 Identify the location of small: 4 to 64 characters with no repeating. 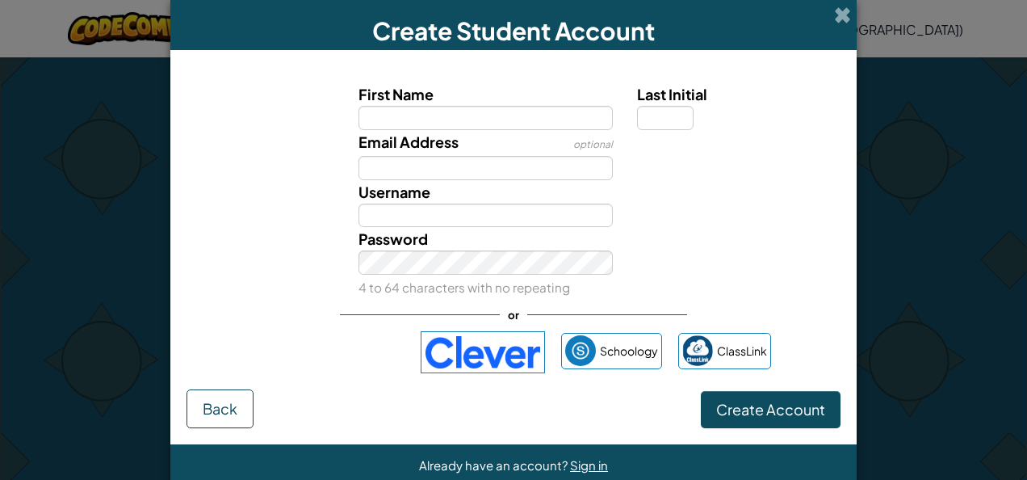
(464, 287).